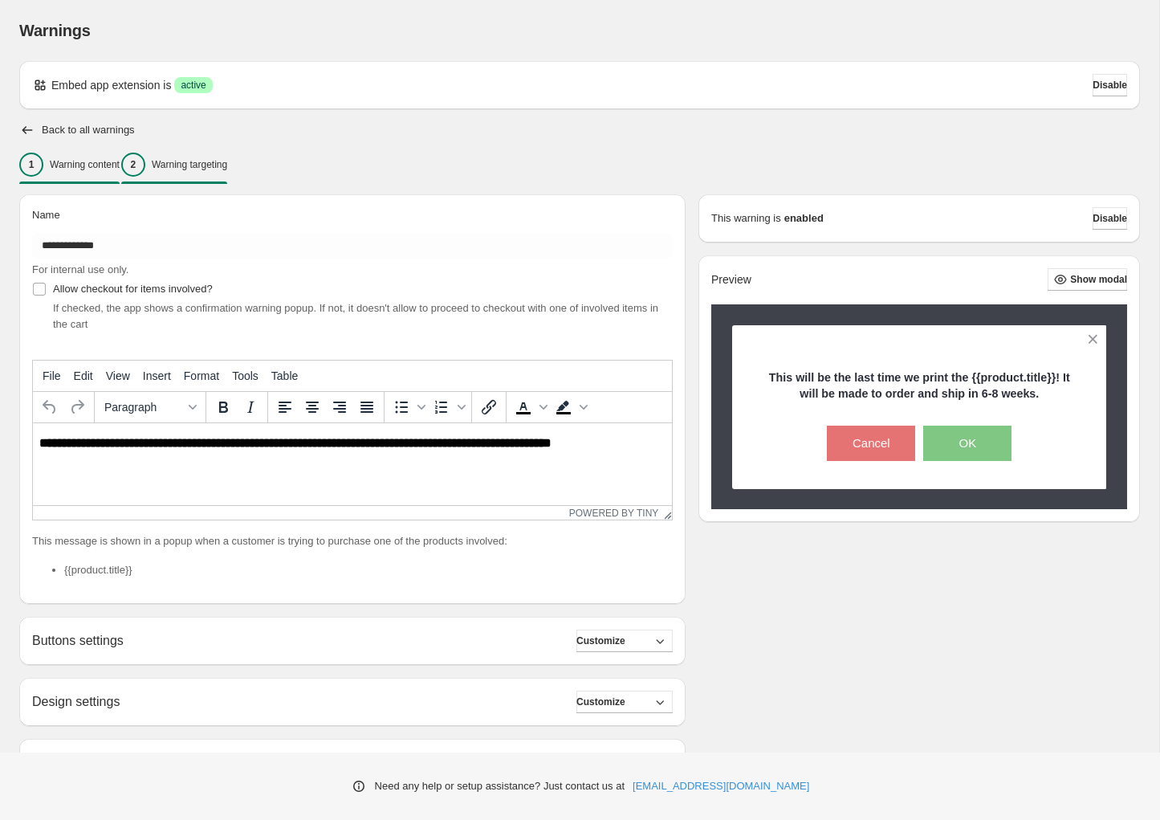  What do you see at coordinates (804, 218) in the screenshot?
I see `strong: enabled` at bounding box center [804, 218].